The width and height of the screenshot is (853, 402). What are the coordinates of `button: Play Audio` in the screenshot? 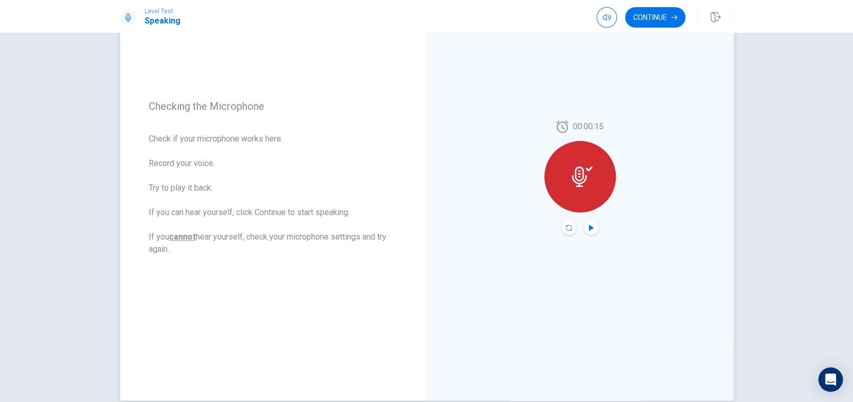 It's located at (592, 228).